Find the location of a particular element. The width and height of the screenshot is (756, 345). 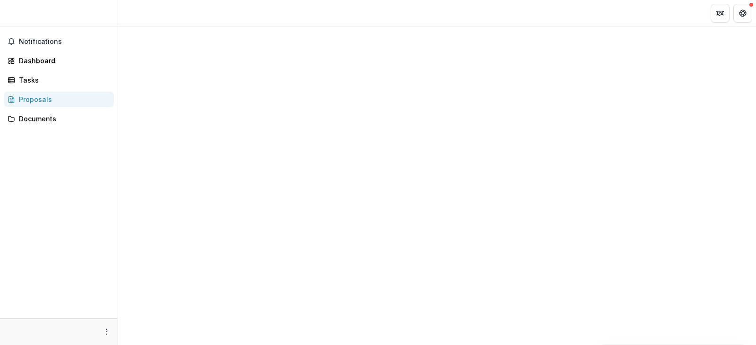

a: Tasks is located at coordinates (59, 80).